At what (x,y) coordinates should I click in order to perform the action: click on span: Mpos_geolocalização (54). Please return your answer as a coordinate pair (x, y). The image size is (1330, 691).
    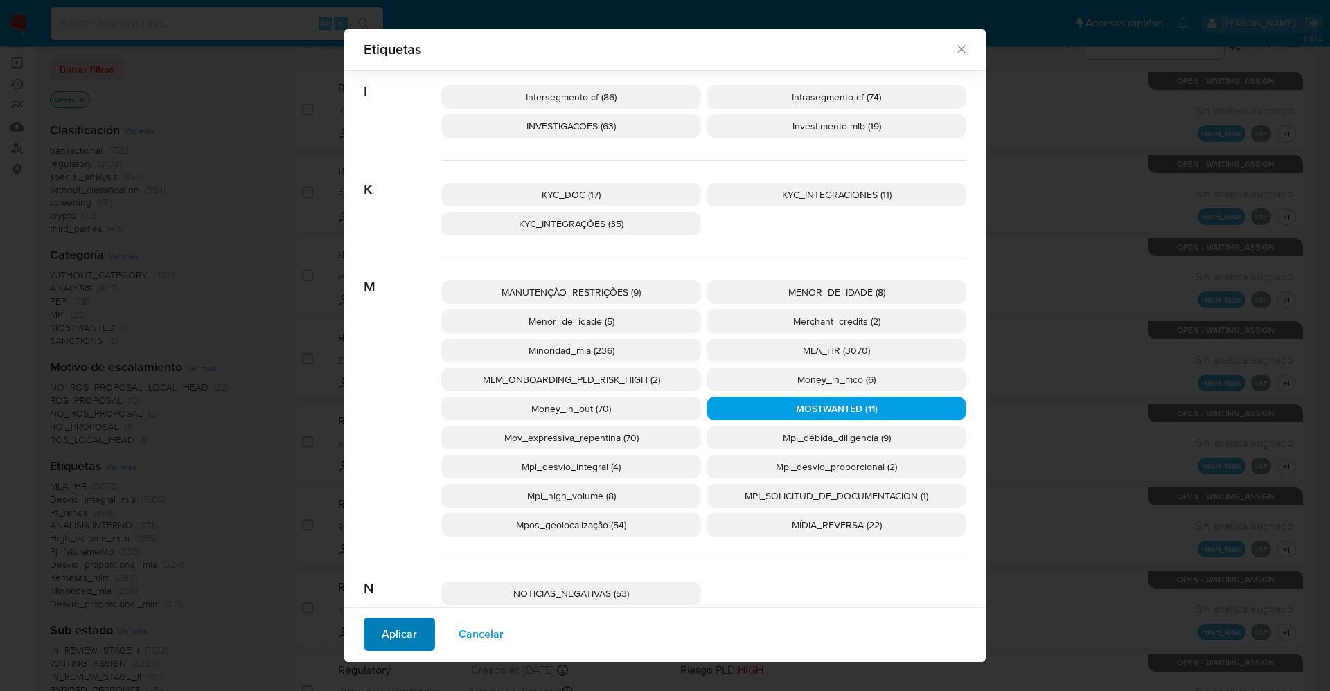
    Looking at the image, I should click on (571, 525).